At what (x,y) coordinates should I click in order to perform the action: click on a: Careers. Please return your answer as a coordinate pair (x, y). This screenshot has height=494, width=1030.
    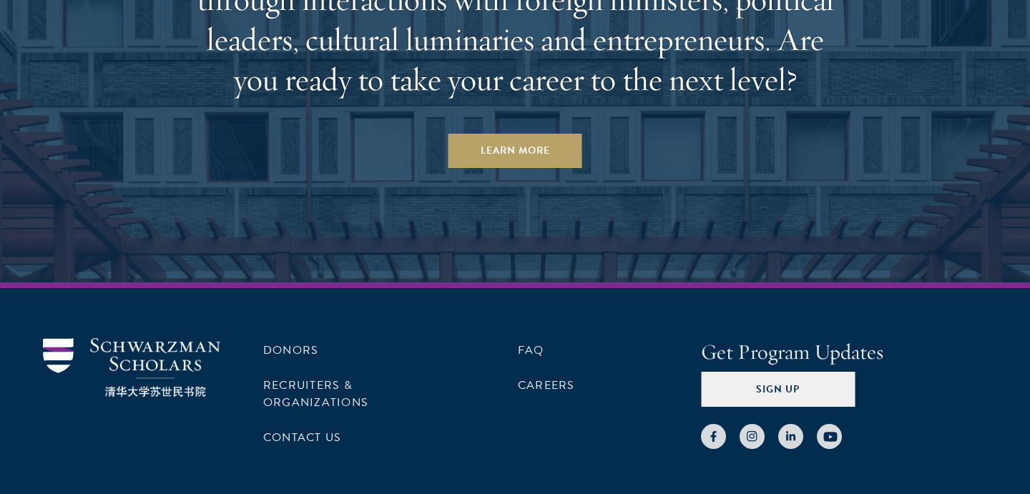
    Looking at the image, I should click on (546, 386).